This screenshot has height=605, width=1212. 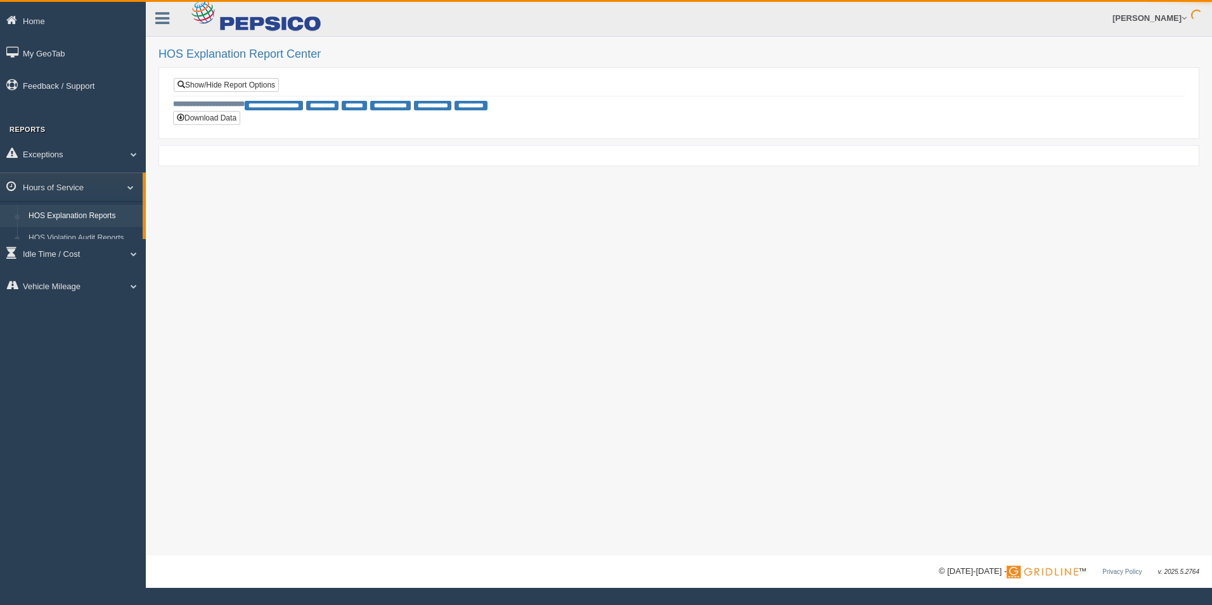 I want to click on a: Show/Hide Report Options, so click(x=226, y=85).